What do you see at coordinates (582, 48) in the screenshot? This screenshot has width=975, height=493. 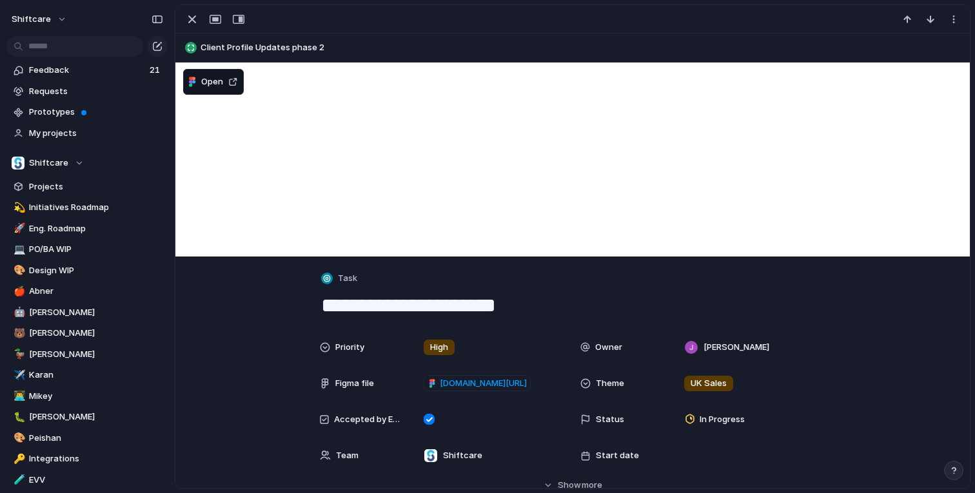 I see `span: Client Profile Updates phase 2` at bounding box center [582, 48].